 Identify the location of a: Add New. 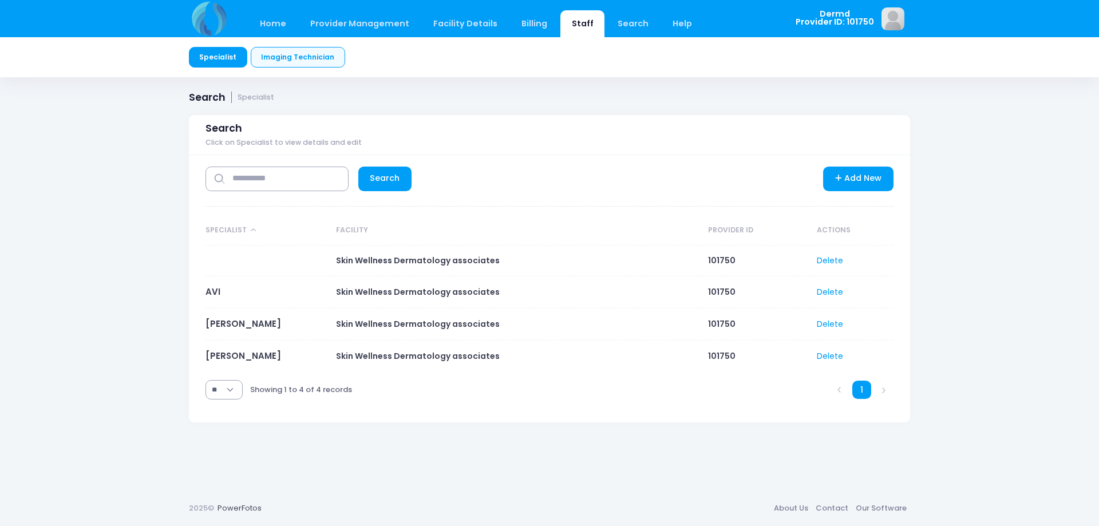
(858, 179).